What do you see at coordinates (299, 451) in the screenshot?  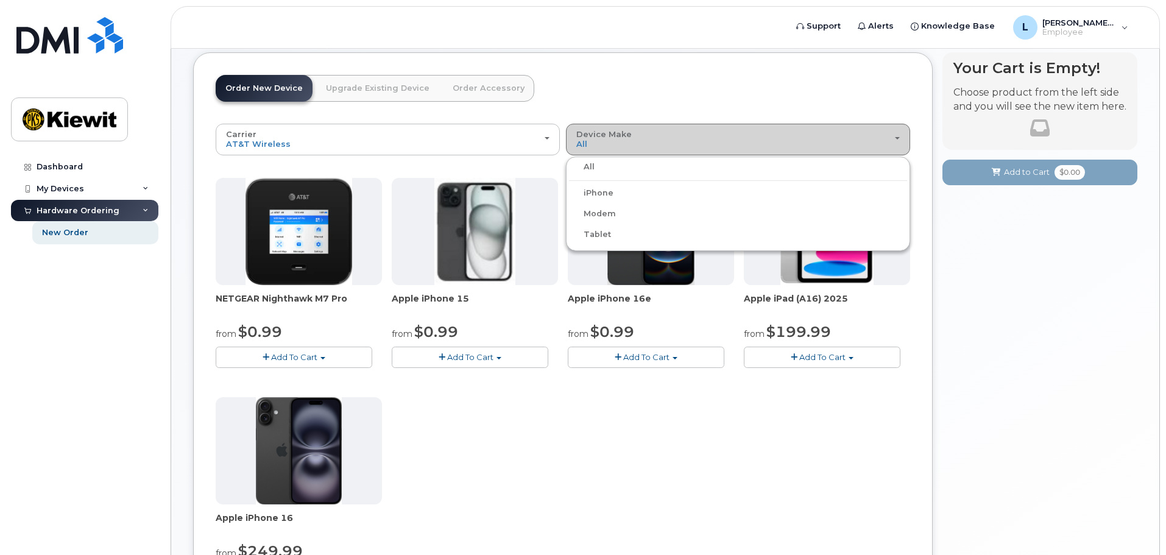 I see `img: iphone_16_plus.png` at bounding box center [299, 451].